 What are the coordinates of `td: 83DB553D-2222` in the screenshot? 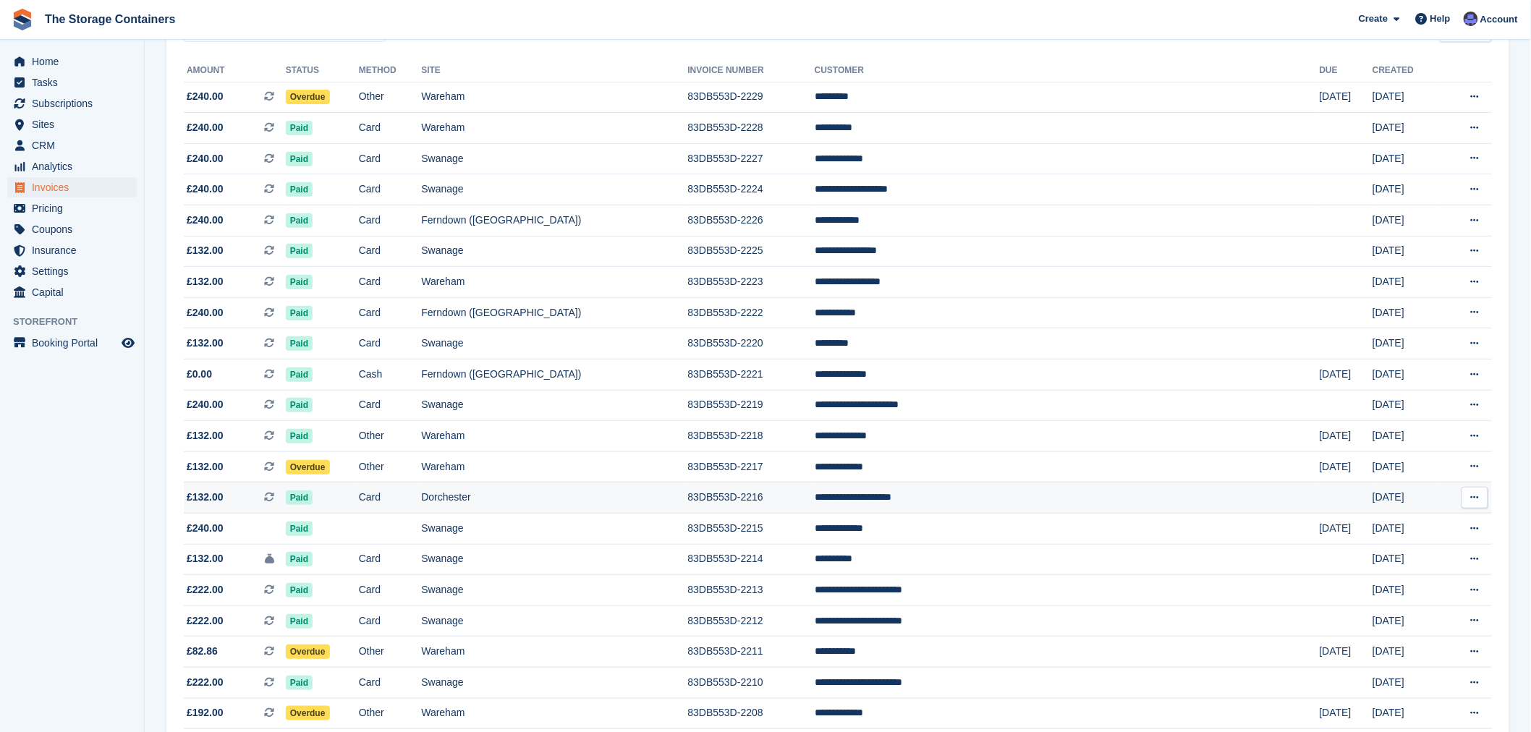 It's located at (751, 313).